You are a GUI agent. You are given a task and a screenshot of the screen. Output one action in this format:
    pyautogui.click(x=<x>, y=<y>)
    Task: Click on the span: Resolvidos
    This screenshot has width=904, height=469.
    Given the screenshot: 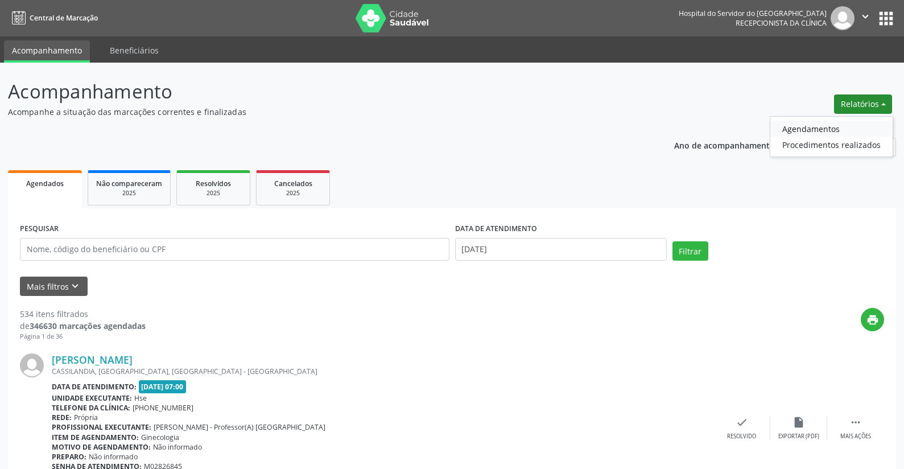 What is the action you would take?
    pyautogui.click(x=213, y=183)
    